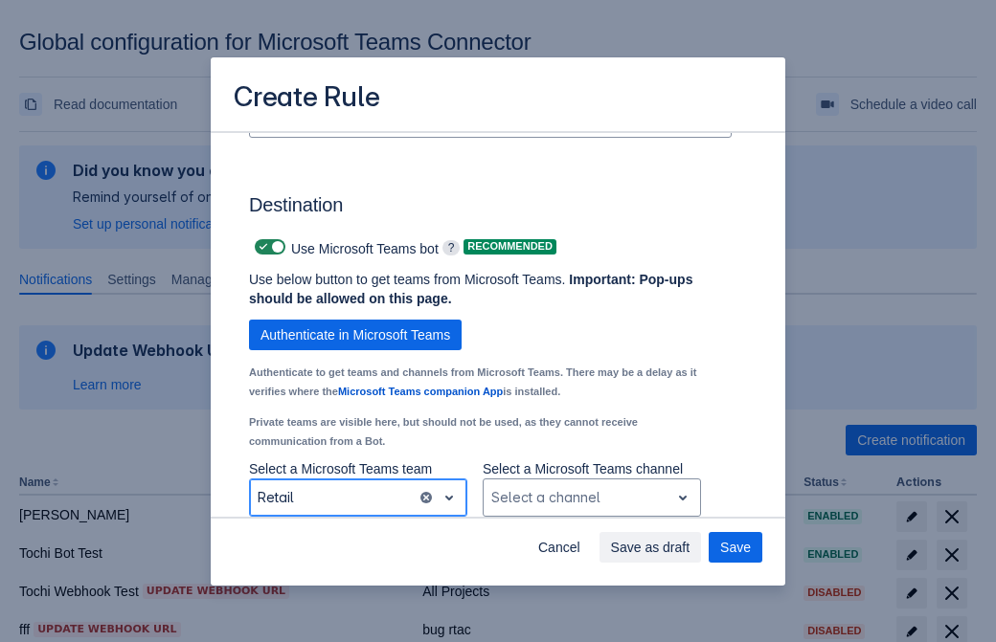  Describe the element at coordinates (306, 99) in the screenshot. I see `h3: Create Rule` at that location.